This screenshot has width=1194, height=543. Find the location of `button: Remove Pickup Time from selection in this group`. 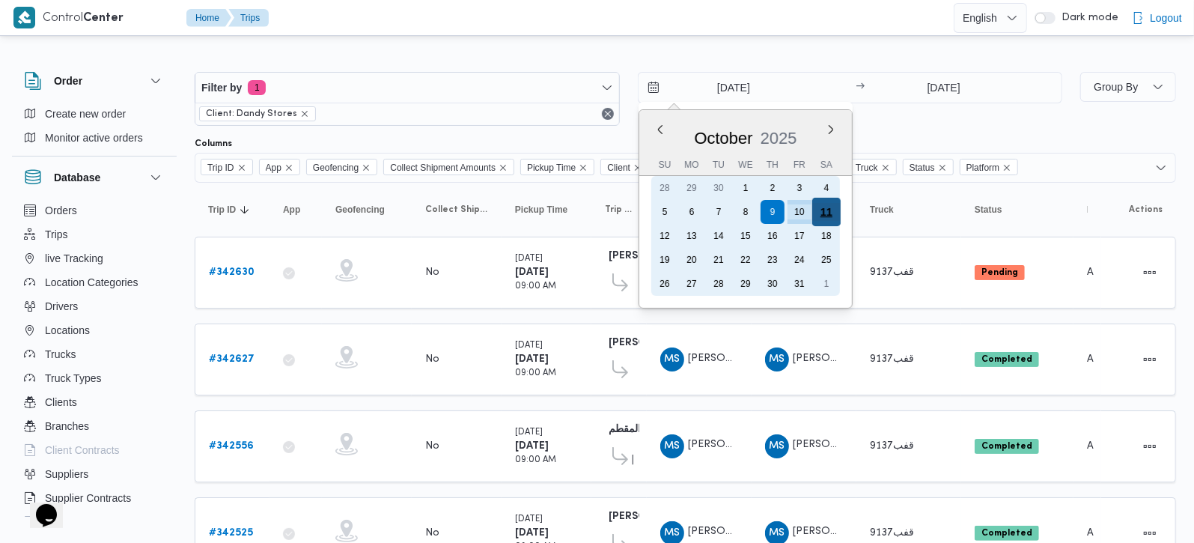

button: Remove Pickup Time from selection in this group is located at coordinates (583, 168).